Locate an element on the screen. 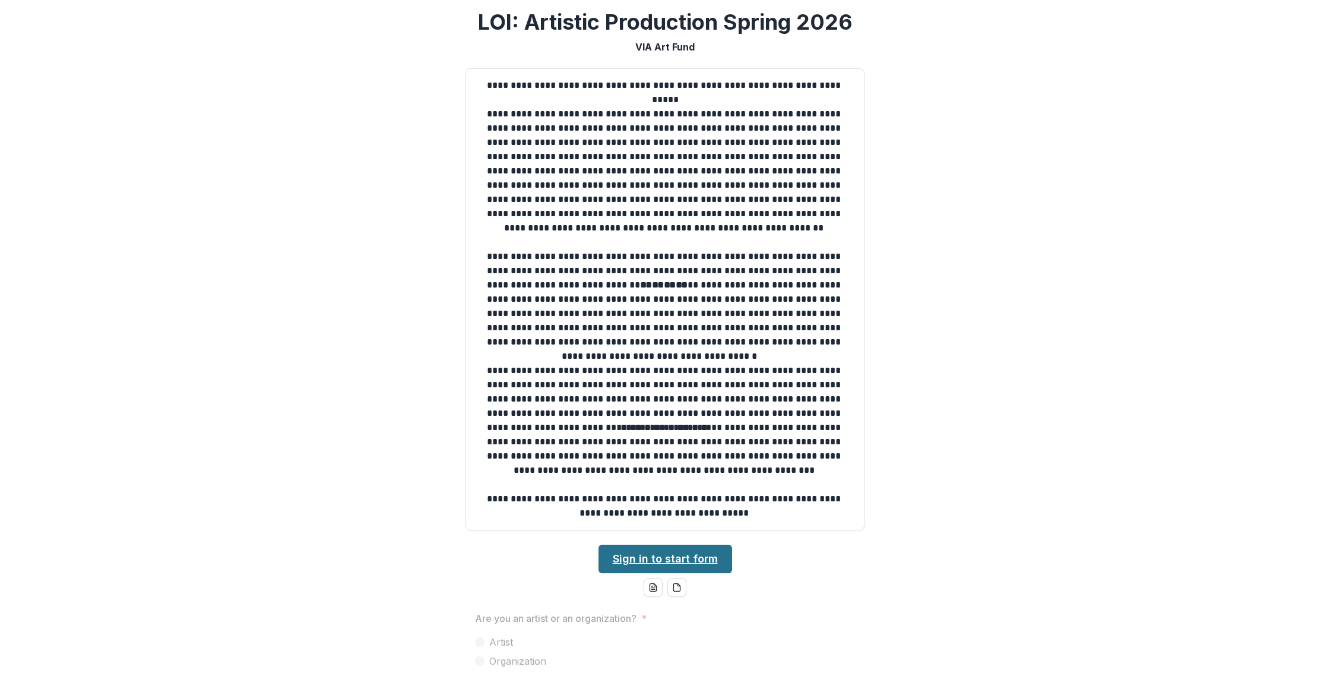 The width and height of the screenshot is (1330, 676). p: VIA Art Fund is located at coordinates (665, 47).